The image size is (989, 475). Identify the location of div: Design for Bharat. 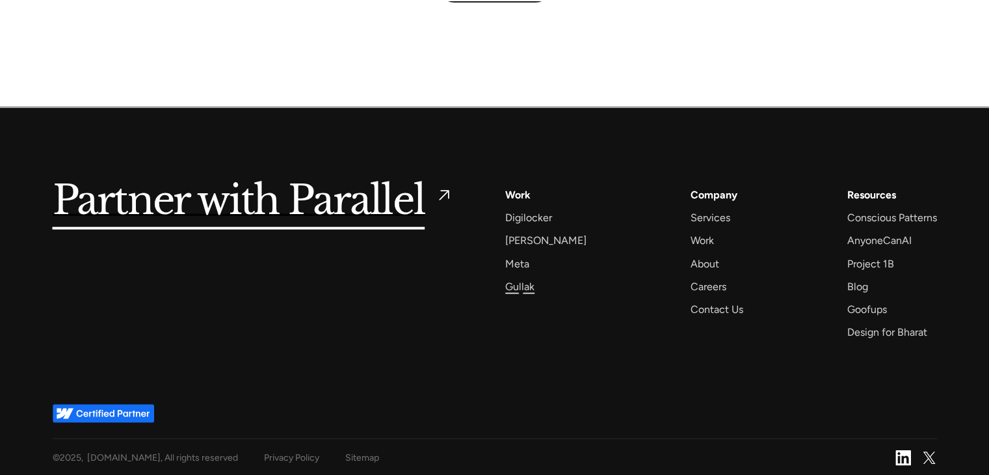
(886, 332).